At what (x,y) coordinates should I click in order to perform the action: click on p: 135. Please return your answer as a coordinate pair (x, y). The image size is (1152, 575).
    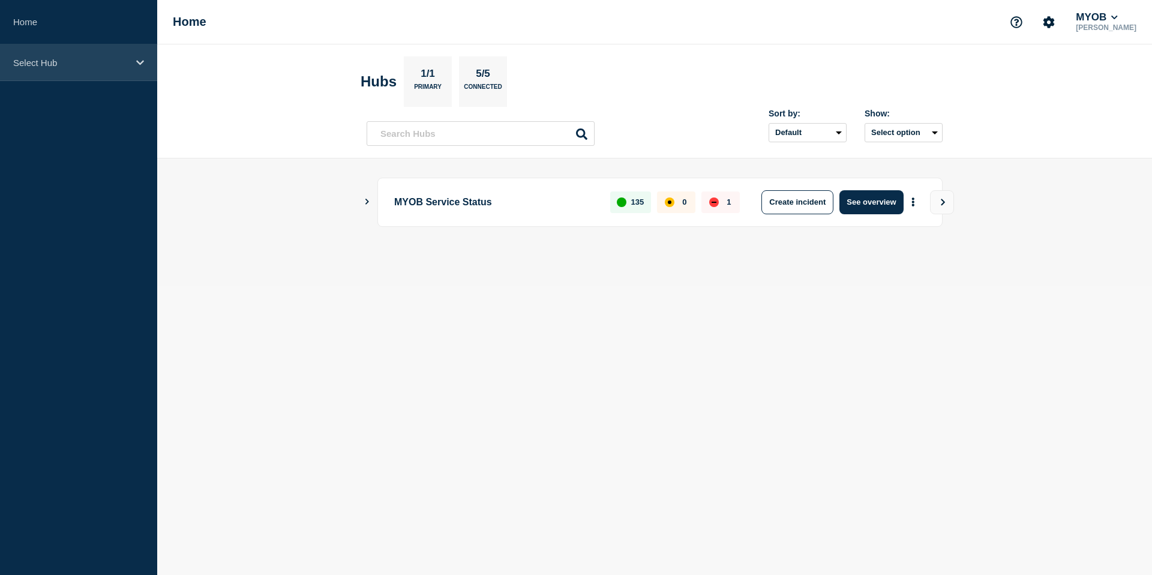
    Looking at the image, I should click on (638, 202).